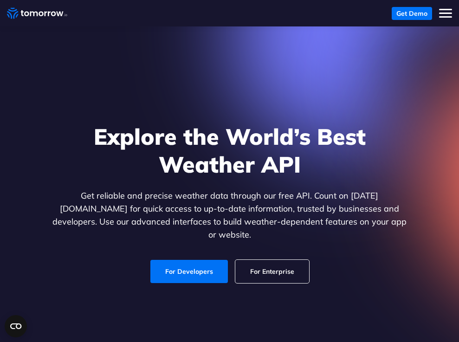  Describe the element at coordinates (37, 13) in the screenshot. I see `a: Home link` at that location.